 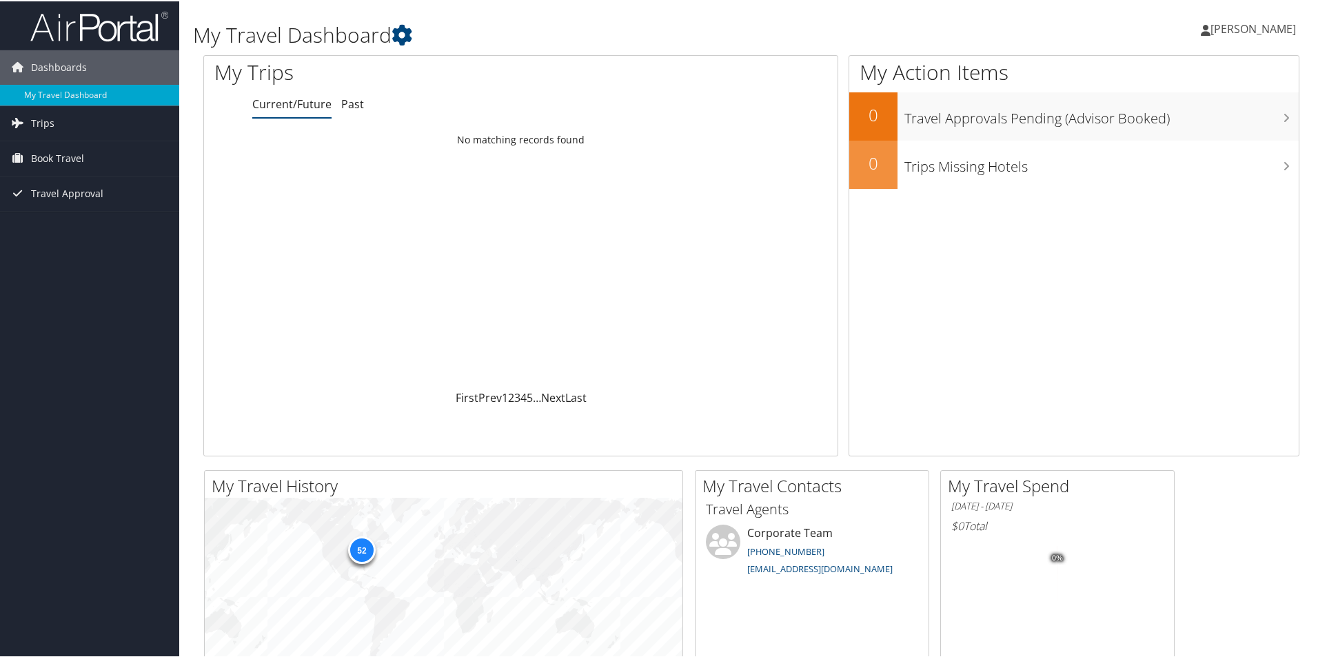 What do you see at coordinates (1057, 557) in the screenshot?
I see `tspan: 0%` at bounding box center [1057, 557].